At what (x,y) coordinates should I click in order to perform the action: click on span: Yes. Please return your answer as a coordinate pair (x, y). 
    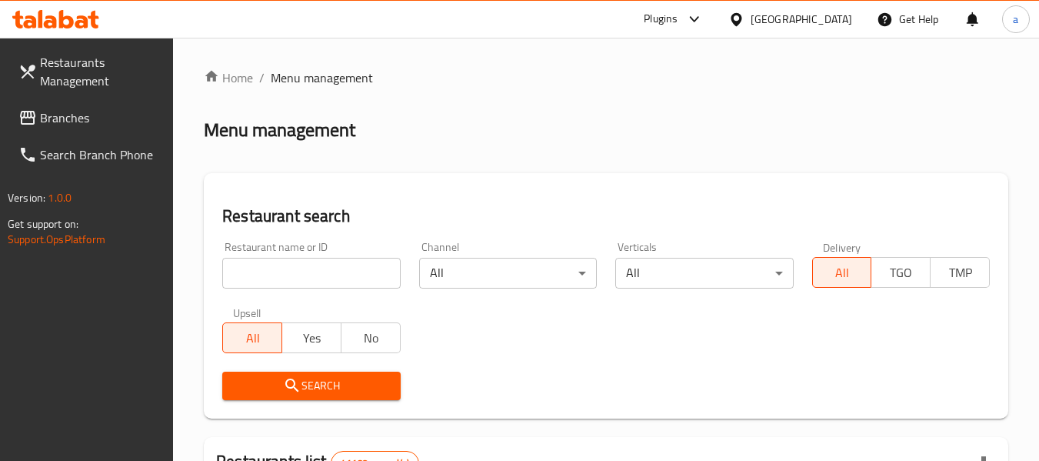
    Looking at the image, I should click on (312, 338).